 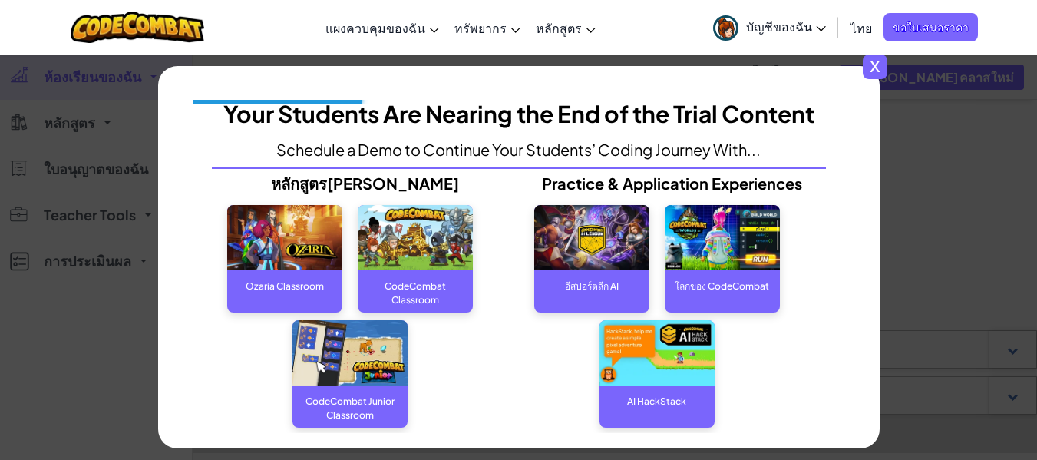 I want to click on img: CodeCombat Junior, so click(x=350, y=352).